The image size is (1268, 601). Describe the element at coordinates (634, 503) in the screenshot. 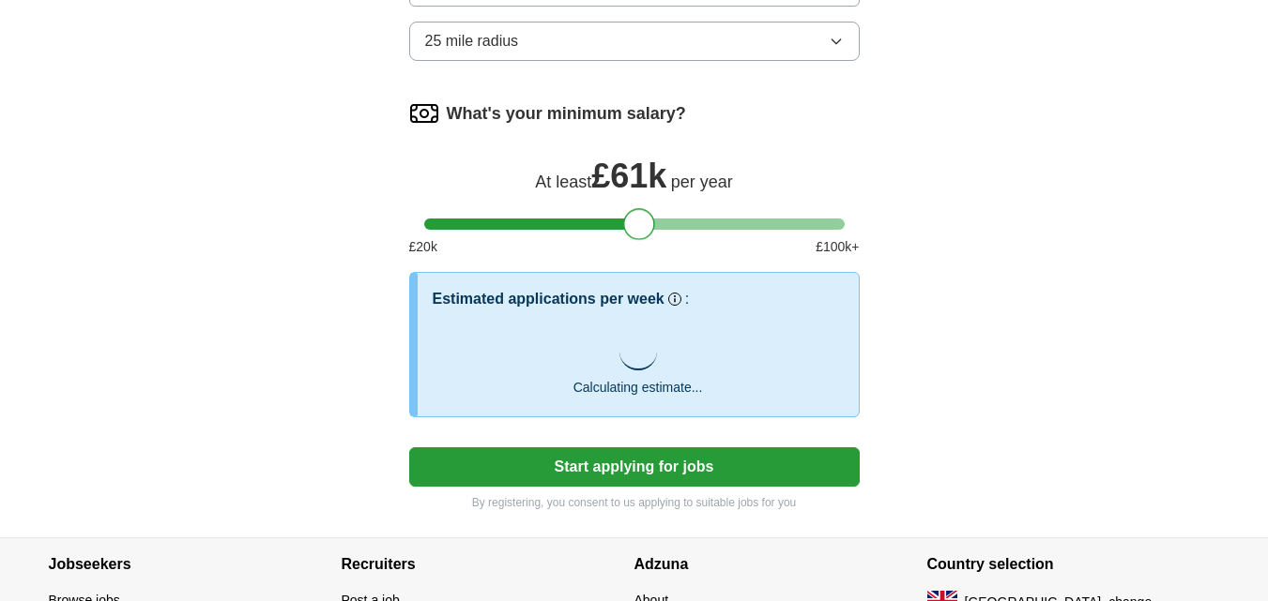

I see `p: By registering, you consent to us applying to suitable jobs for you` at that location.